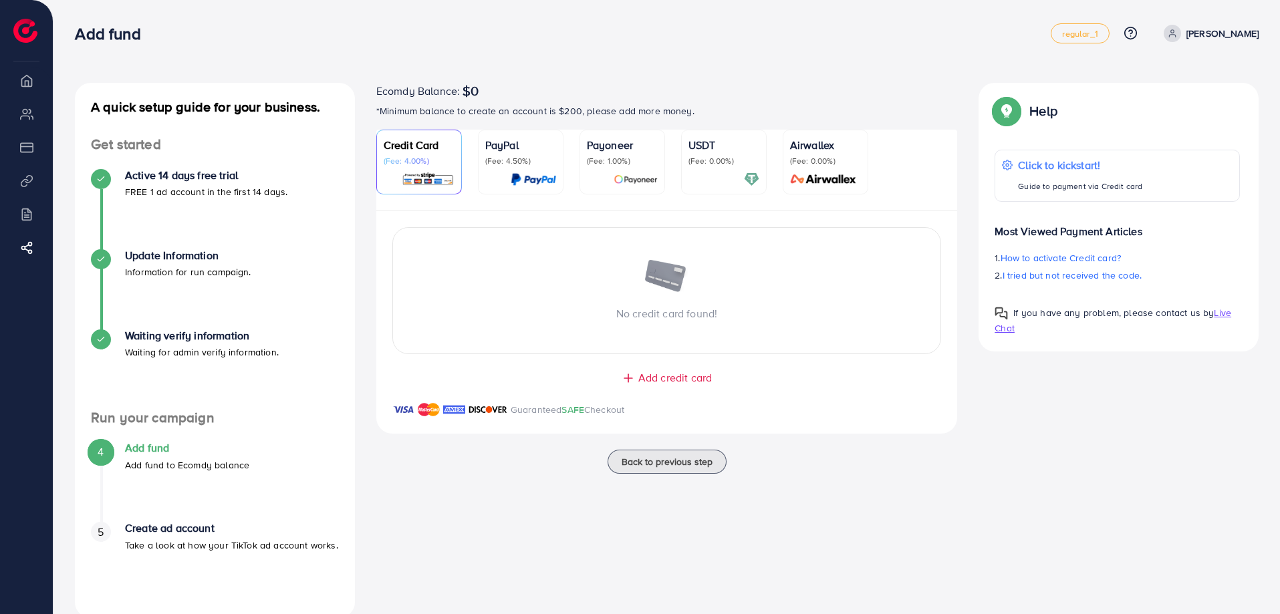 The image size is (1280, 614). I want to click on h4: Create ad account, so click(231, 528).